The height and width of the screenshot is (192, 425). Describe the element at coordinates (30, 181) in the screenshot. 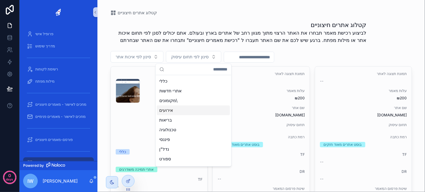

I see `span: iw` at that location.